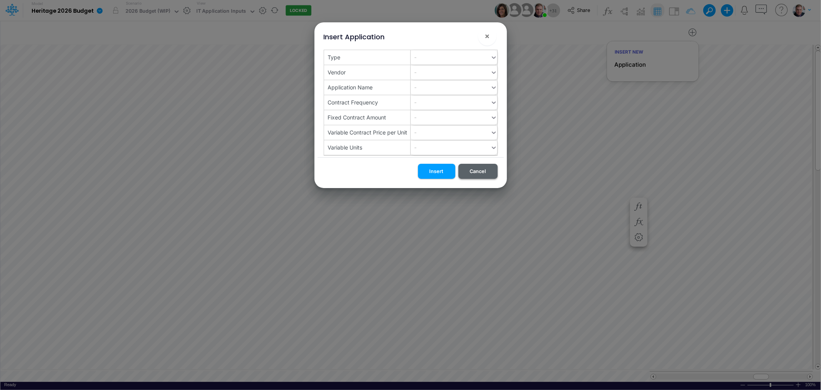 This screenshot has width=821, height=390. I want to click on div: Application Name, so click(350, 87).